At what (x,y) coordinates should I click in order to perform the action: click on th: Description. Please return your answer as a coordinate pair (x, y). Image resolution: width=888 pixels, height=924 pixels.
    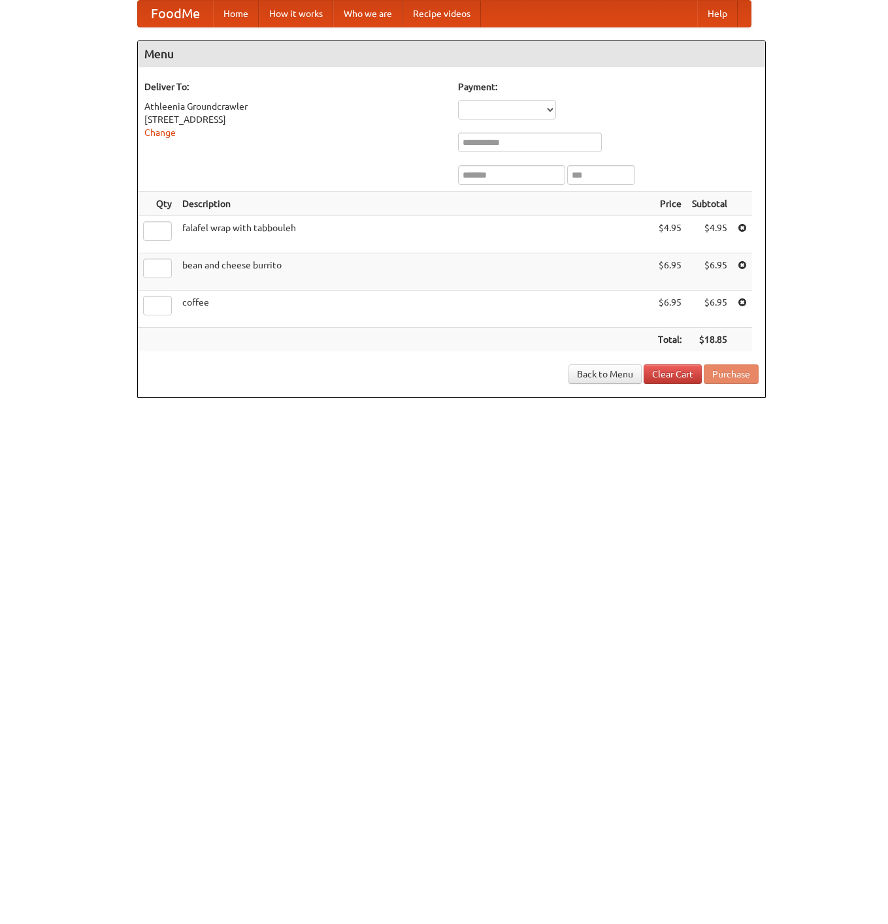
    Looking at the image, I should click on (415, 204).